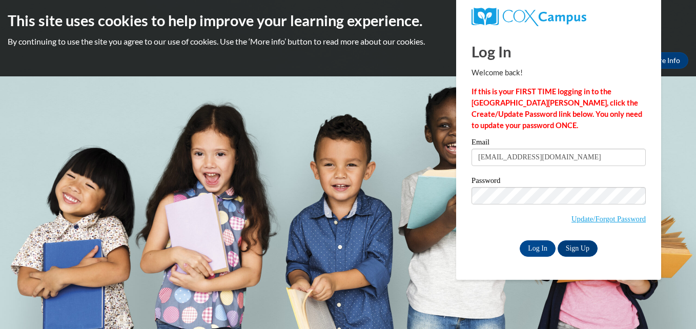  I want to click on a: More Info, so click(664, 60).